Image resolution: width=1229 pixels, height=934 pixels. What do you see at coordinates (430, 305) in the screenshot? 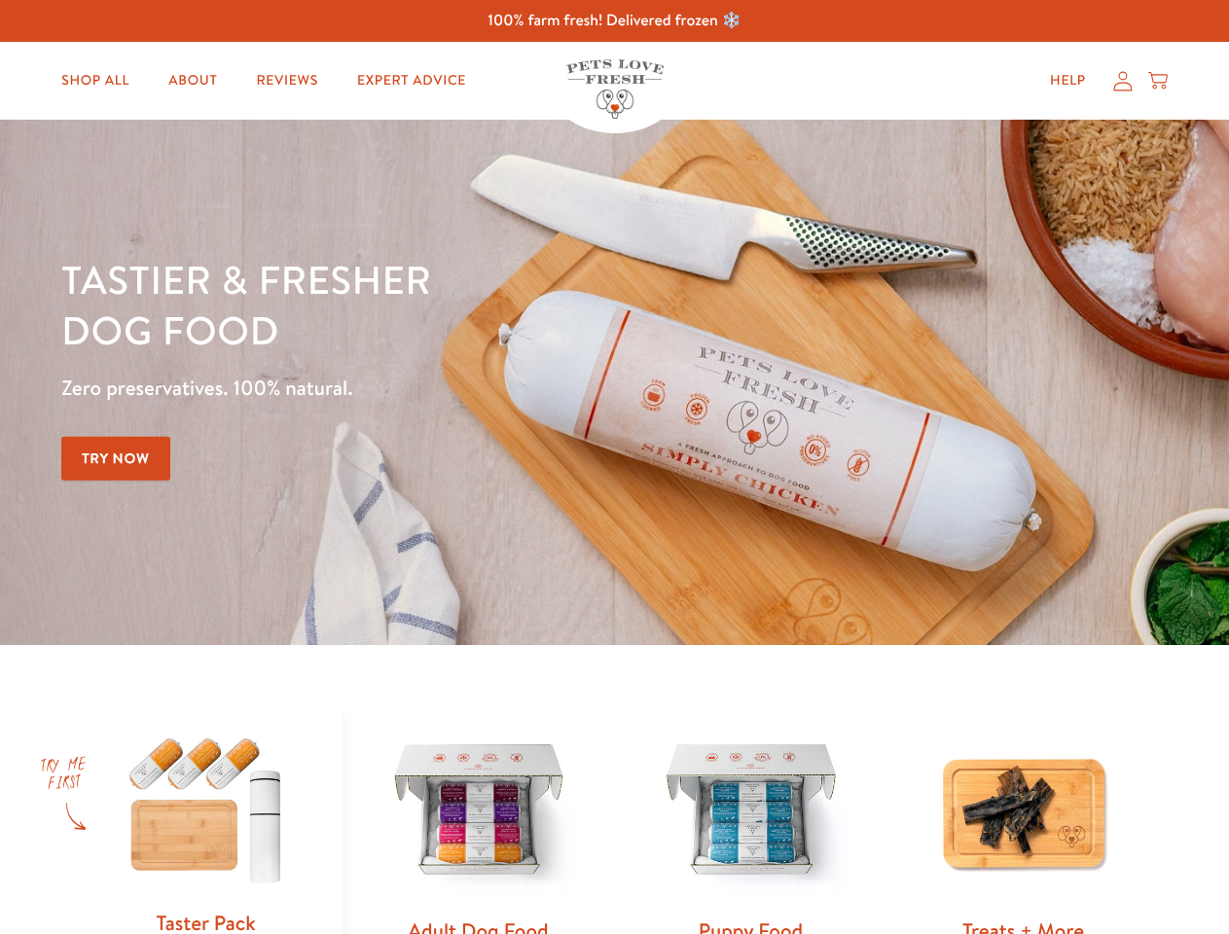
I see `h1: Tastier & fresher dog food` at bounding box center [430, 305].